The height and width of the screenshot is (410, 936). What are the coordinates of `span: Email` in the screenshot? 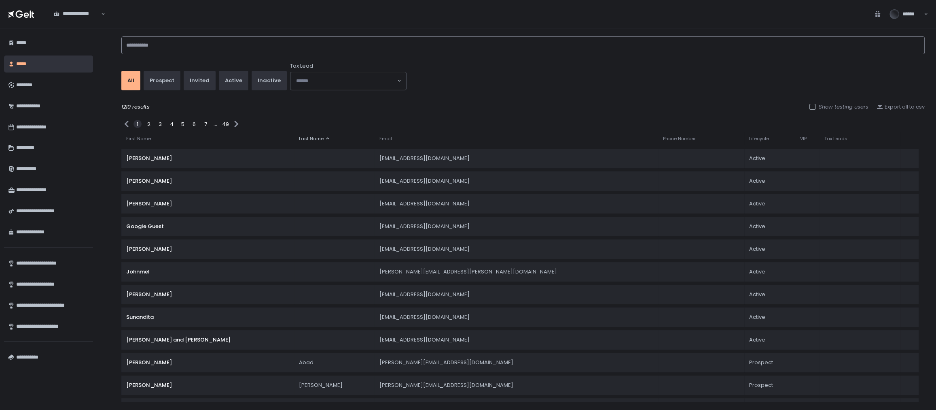 It's located at (386, 138).